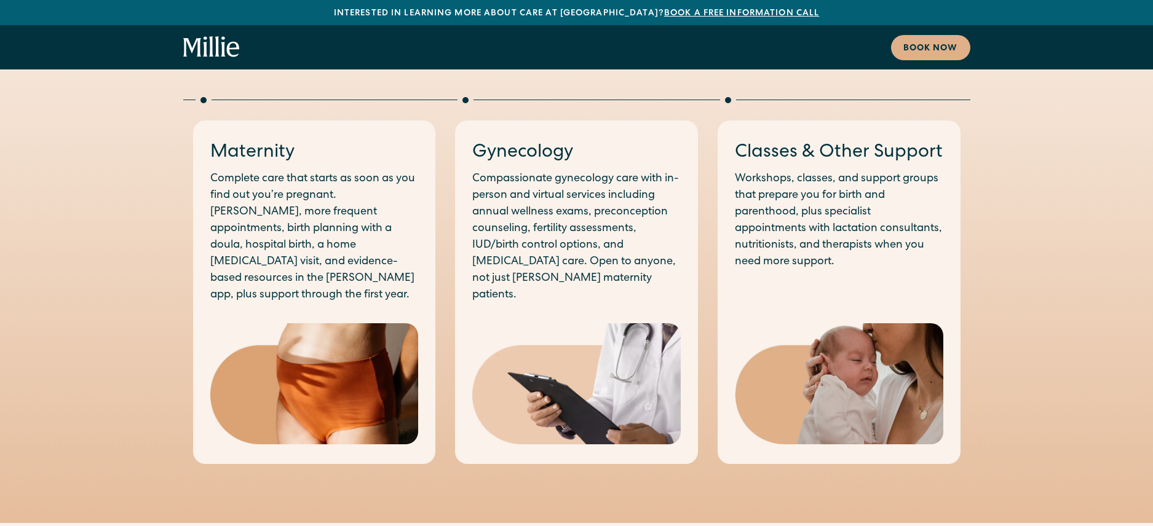  Describe the element at coordinates (839, 384) in the screenshot. I see `img: Mother gently kissing her newborn's head, capturing a tender moment of love and early bonding in ...` at that location.